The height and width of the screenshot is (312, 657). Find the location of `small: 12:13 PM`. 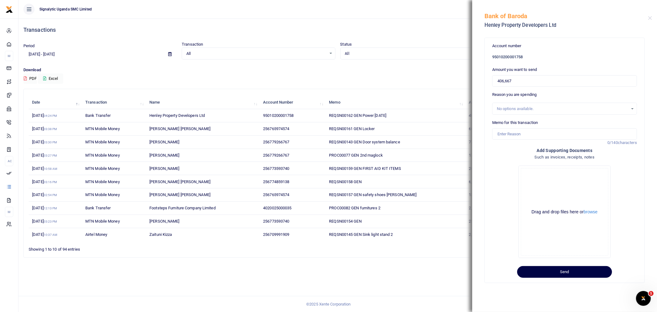

small: 12:13 PM is located at coordinates (50, 208).